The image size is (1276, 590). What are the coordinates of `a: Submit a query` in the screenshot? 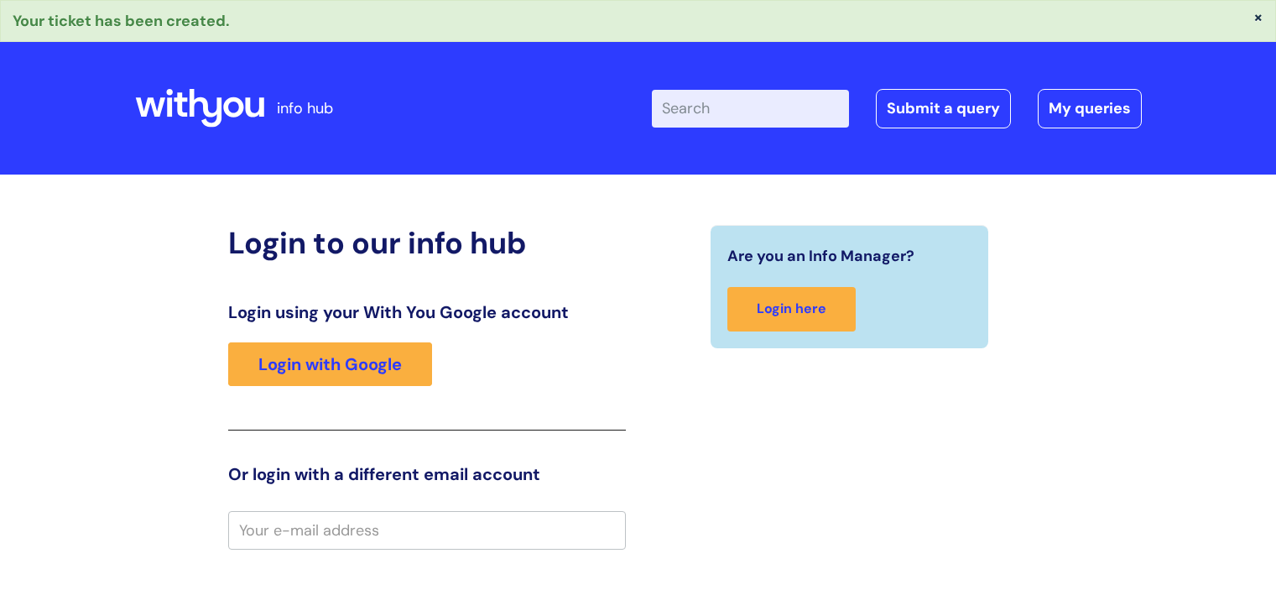 It's located at (943, 108).